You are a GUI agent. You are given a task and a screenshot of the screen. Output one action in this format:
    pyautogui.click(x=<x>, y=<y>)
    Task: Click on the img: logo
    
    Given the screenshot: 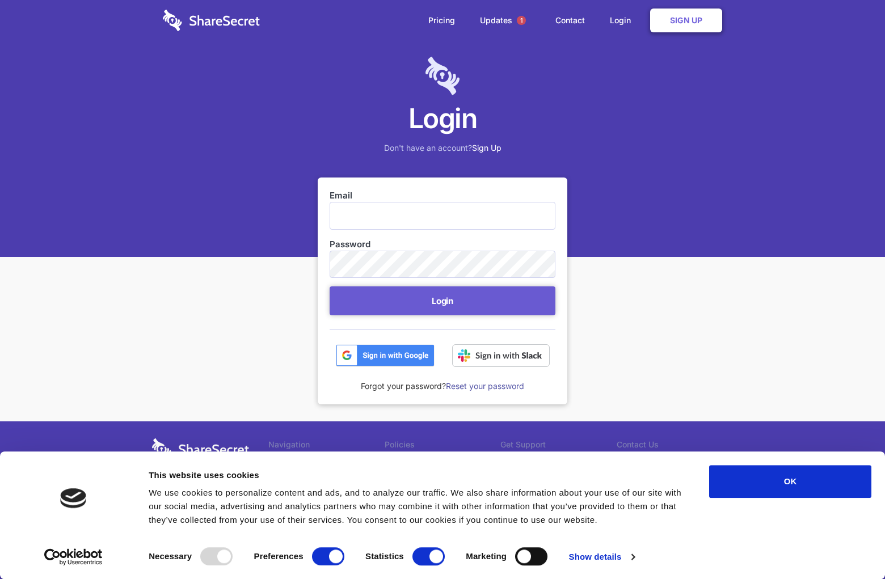 What is the action you would take?
    pyautogui.click(x=73, y=498)
    